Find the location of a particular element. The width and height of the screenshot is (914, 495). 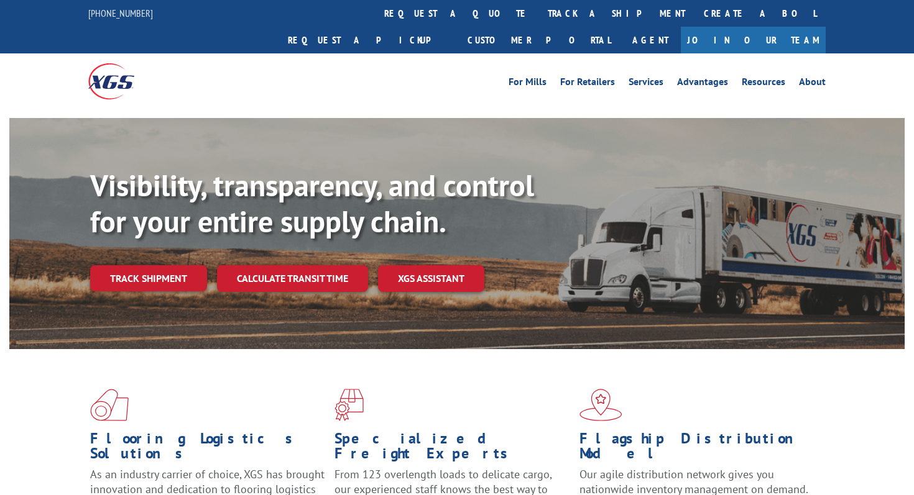

h1: Specialized Freight Experts is located at coordinates (452, 449).